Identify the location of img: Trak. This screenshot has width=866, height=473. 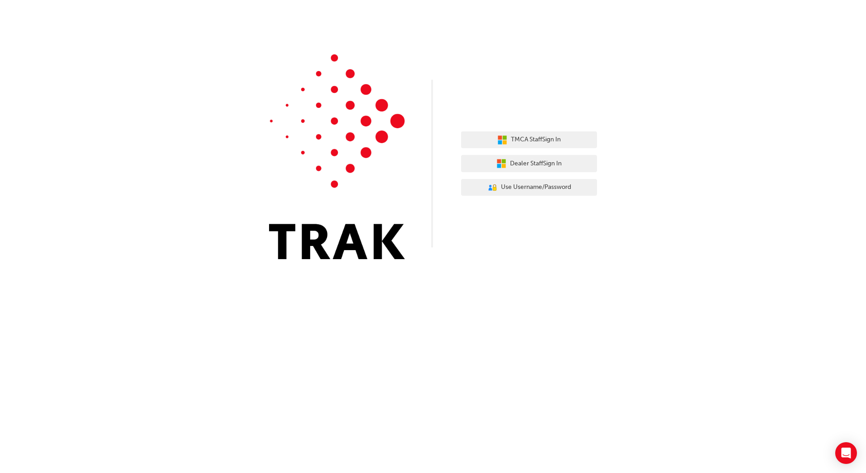
(337, 157).